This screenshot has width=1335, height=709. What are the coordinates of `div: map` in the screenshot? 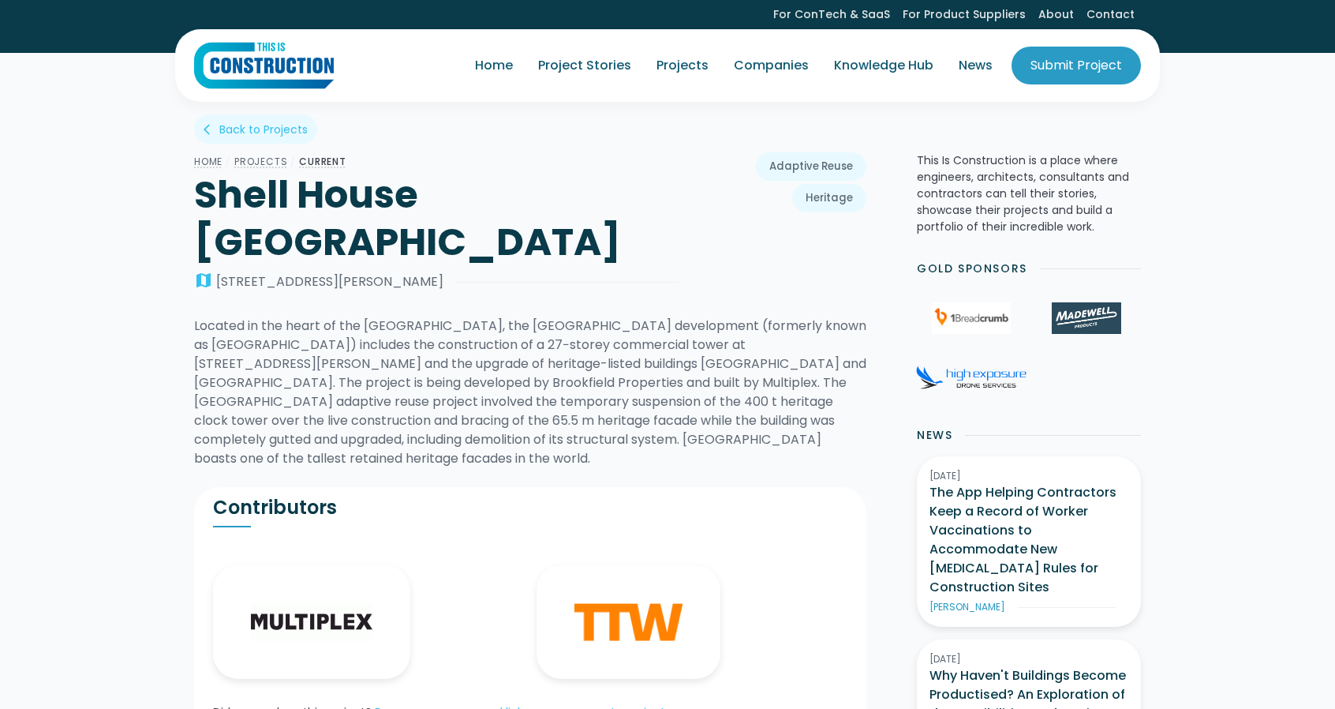 It's located at (204, 282).